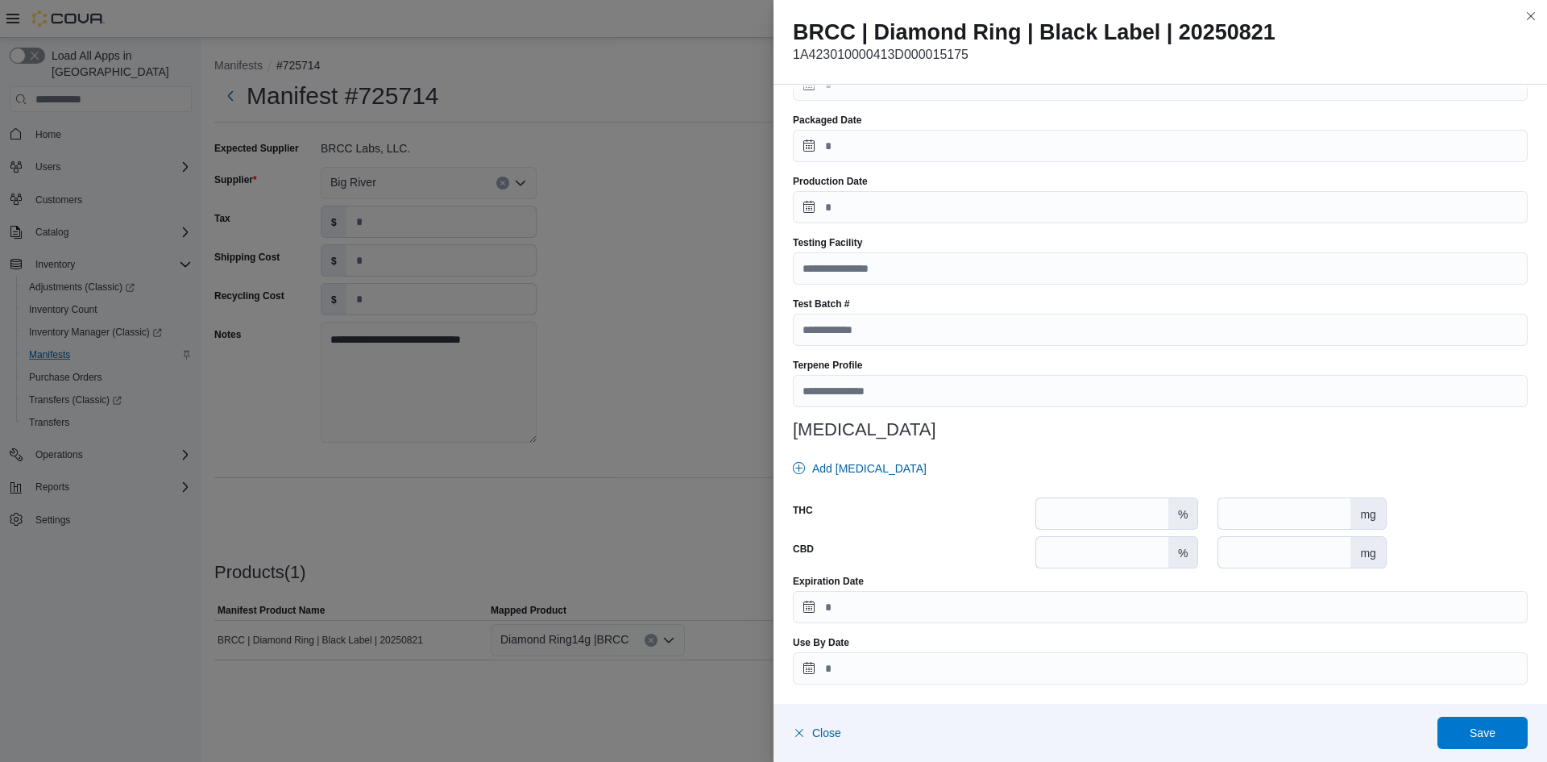  Describe the element at coordinates (828, 243) in the screenshot. I see `label: Testing Facility` at that location.